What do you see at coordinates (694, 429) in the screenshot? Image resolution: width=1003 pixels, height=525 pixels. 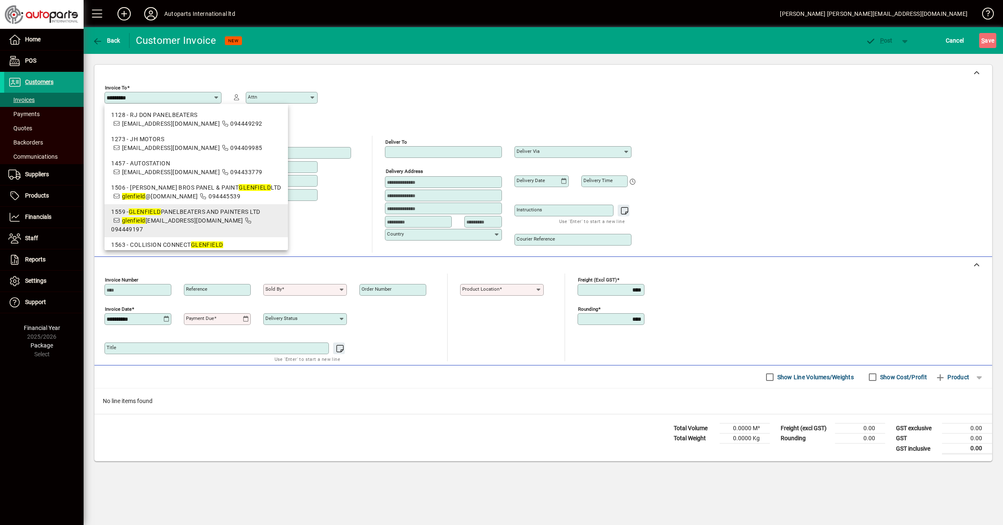 I see `td: Total Volume` at bounding box center [694, 429].